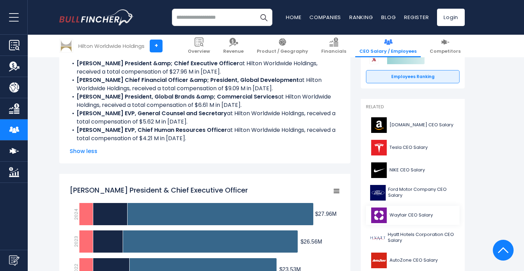 Image resolution: width=524 pixels, height=271 pixels. I want to click on span: NIKE CEO Salary, so click(407, 170).